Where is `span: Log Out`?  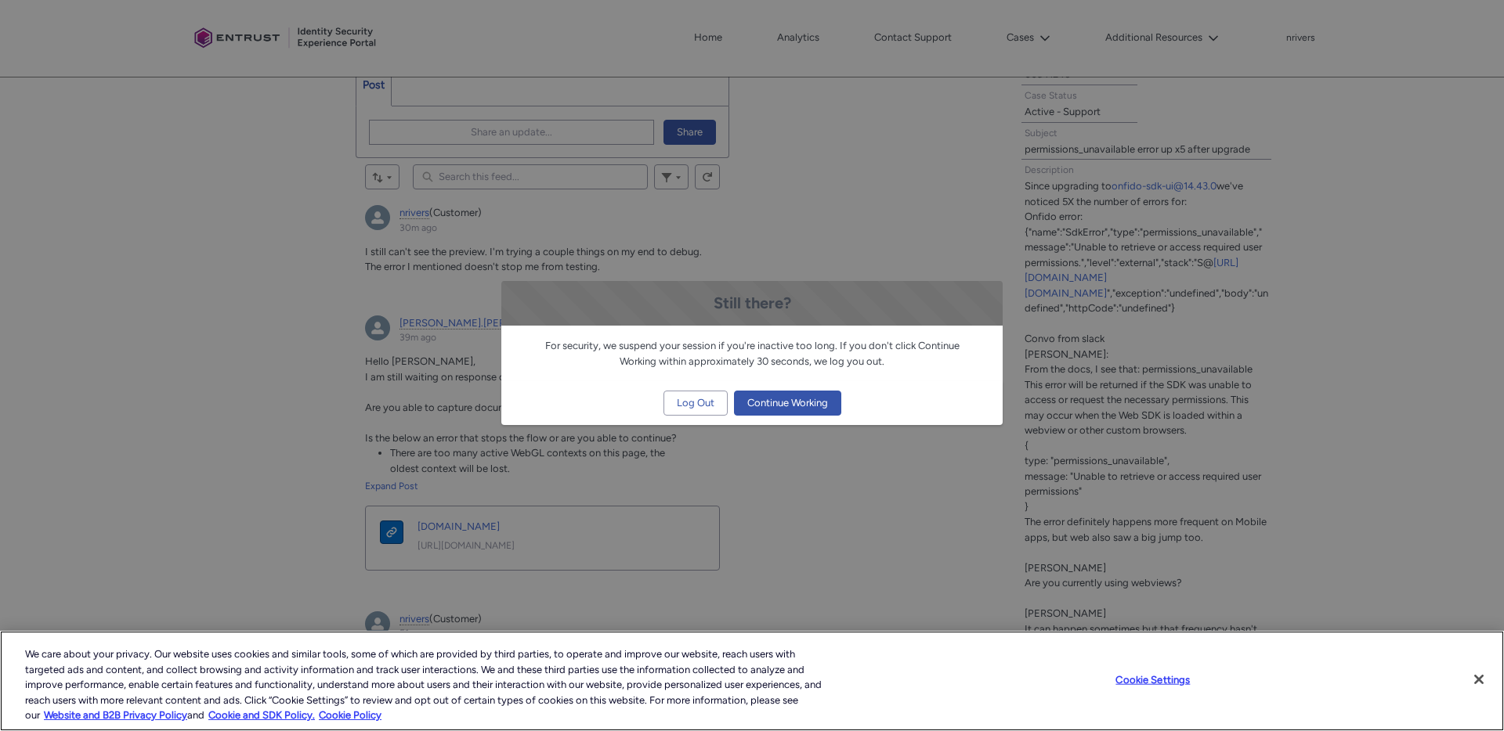 span: Log Out is located at coordinates (695, 403).